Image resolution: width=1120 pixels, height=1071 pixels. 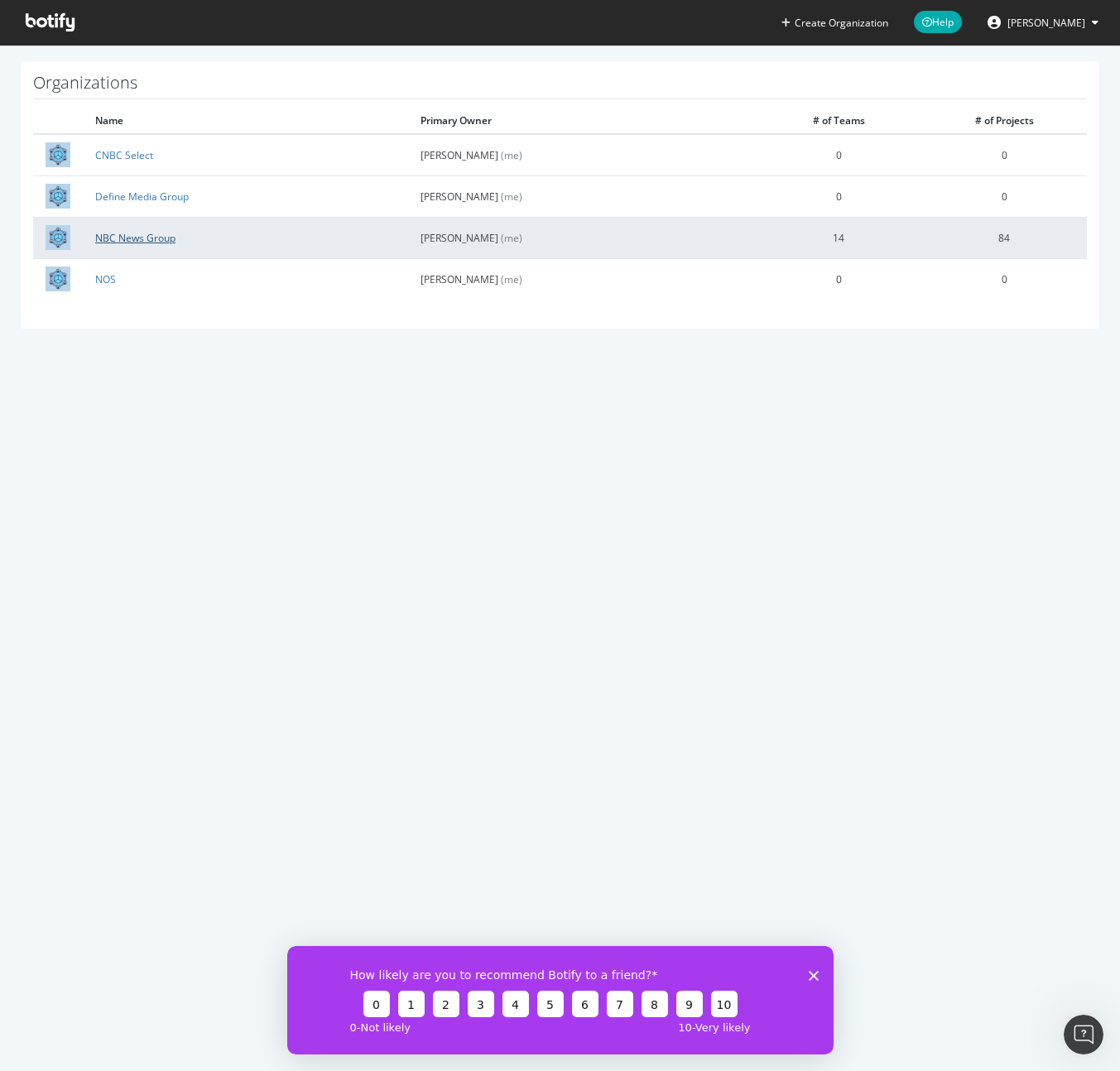 What do you see at coordinates (159, 58) in the screenshot?
I see `button: 2` at bounding box center [159, 58].